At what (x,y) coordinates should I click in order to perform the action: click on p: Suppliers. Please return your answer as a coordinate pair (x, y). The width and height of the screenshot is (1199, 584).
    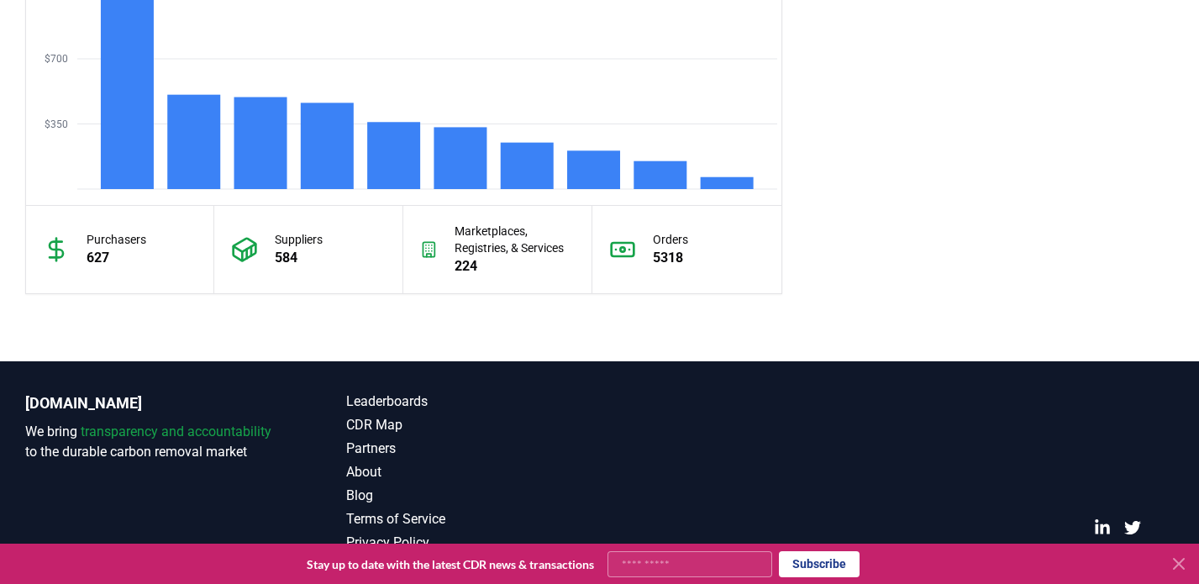
    Looking at the image, I should click on (298, 239).